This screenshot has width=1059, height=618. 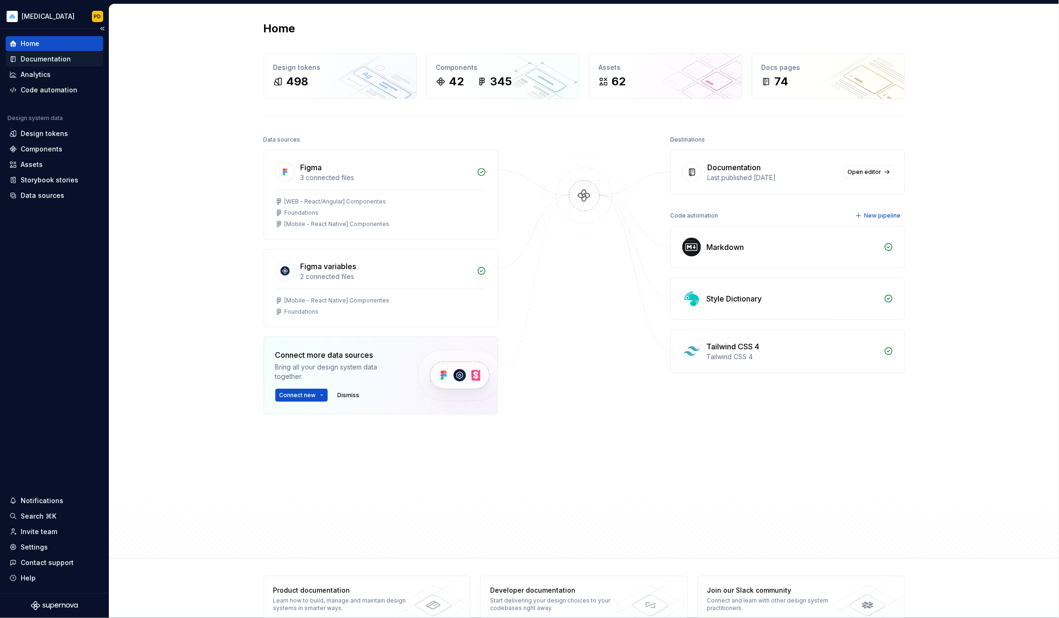 What do you see at coordinates (49, 180) in the screenshot?
I see `div: Storybook stories` at bounding box center [49, 180].